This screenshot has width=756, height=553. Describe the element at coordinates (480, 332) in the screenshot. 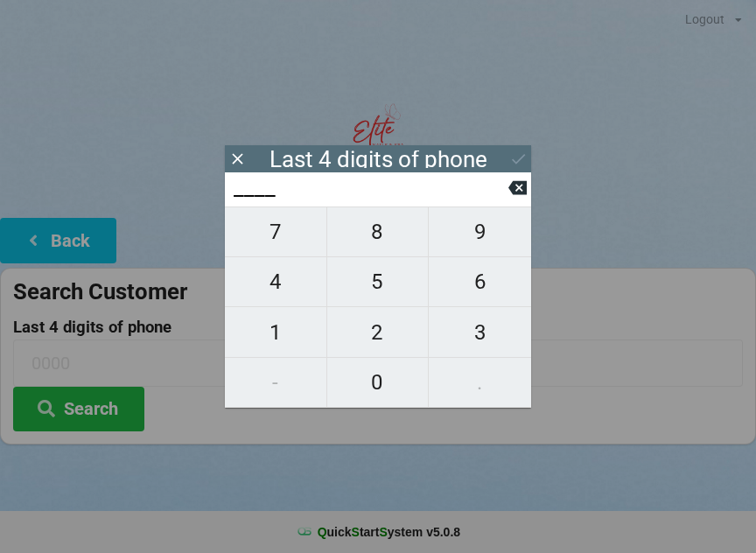

I see `button: 3` at that location.